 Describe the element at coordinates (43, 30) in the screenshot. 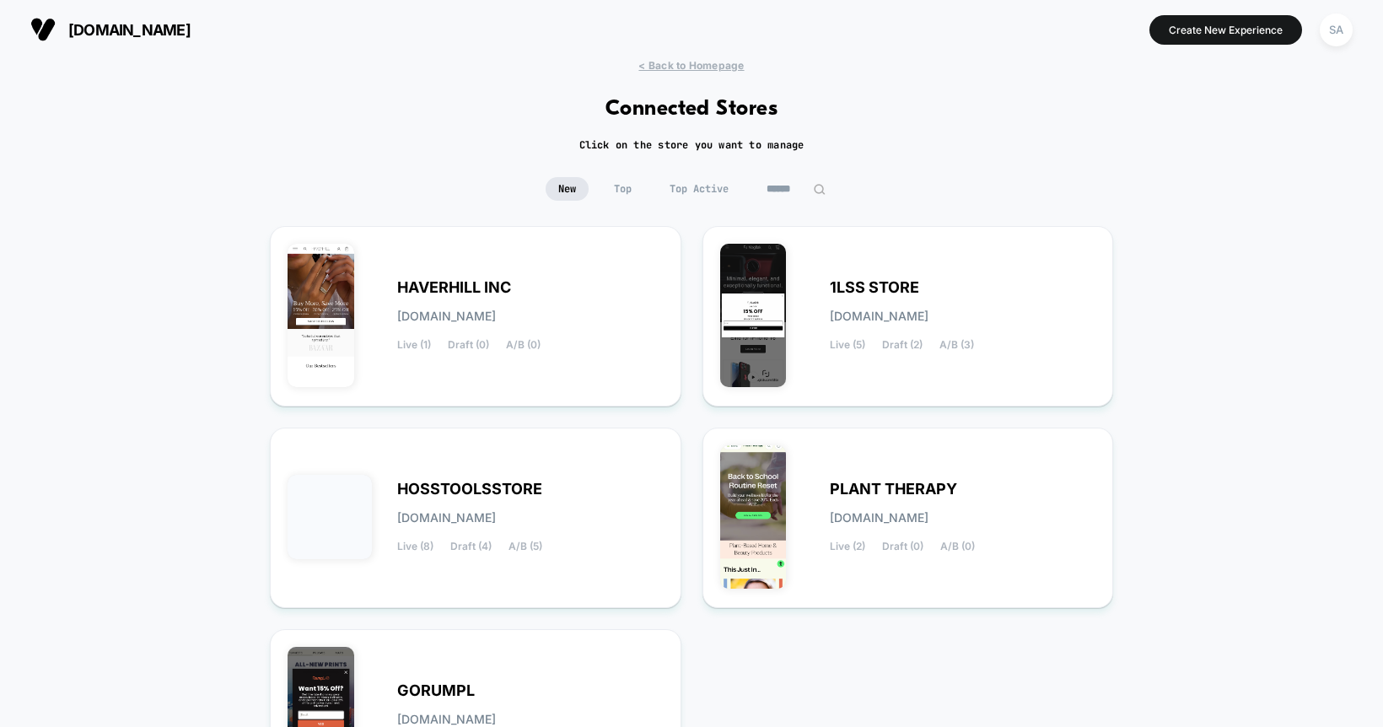

I see `img: Visually logo` at that location.